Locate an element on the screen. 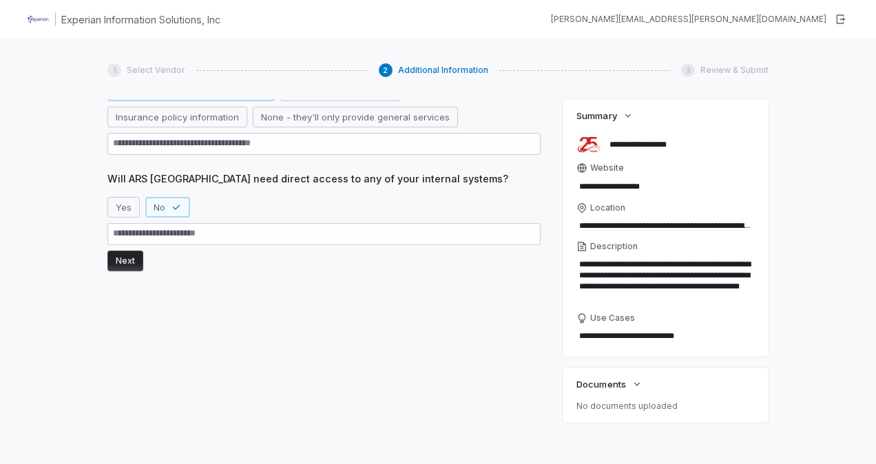 The height and width of the screenshot is (464, 876). textarea: Description is located at coordinates (665, 281).